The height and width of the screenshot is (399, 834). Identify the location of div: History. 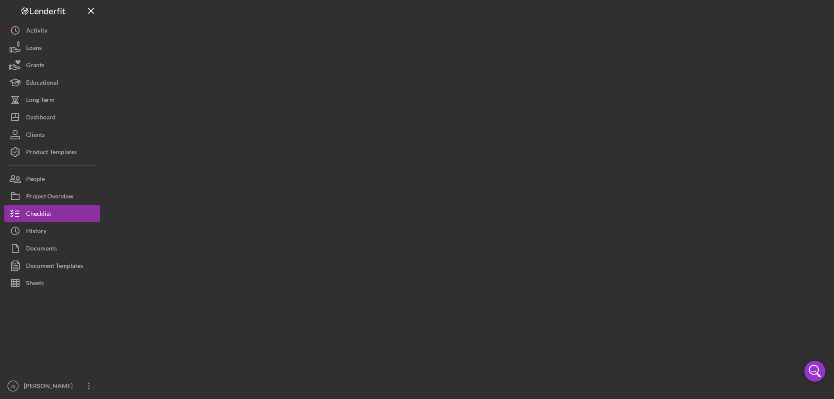
(36, 232).